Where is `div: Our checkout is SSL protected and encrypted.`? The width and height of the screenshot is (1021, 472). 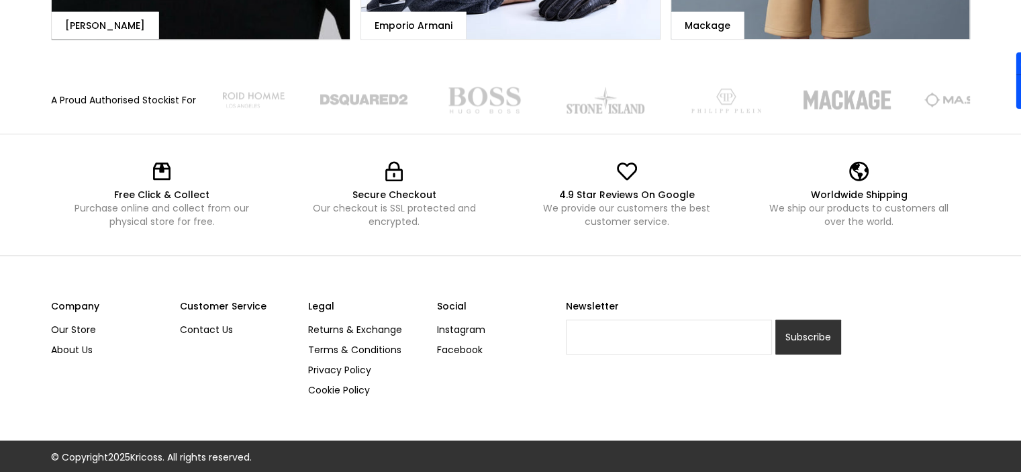
div: Our checkout is SSL protected and encrypted. is located at coordinates (394, 215).